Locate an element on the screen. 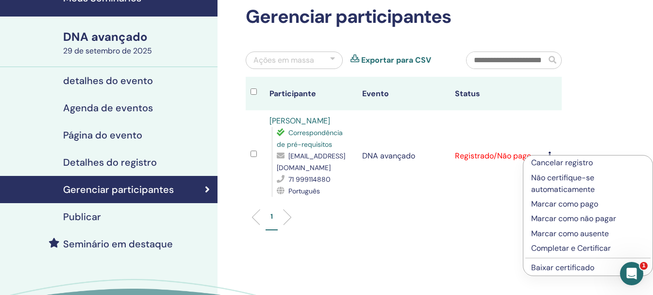 This screenshot has width=653, height=295. font: Marcar como ausente is located at coordinates (570, 233).